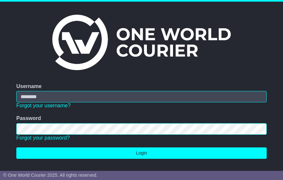 This screenshot has width=283, height=180. What do you see at coordinates (43, 138) in the screenshot?
I see `a: Forgot your password?` at bounding box center [43, 138].